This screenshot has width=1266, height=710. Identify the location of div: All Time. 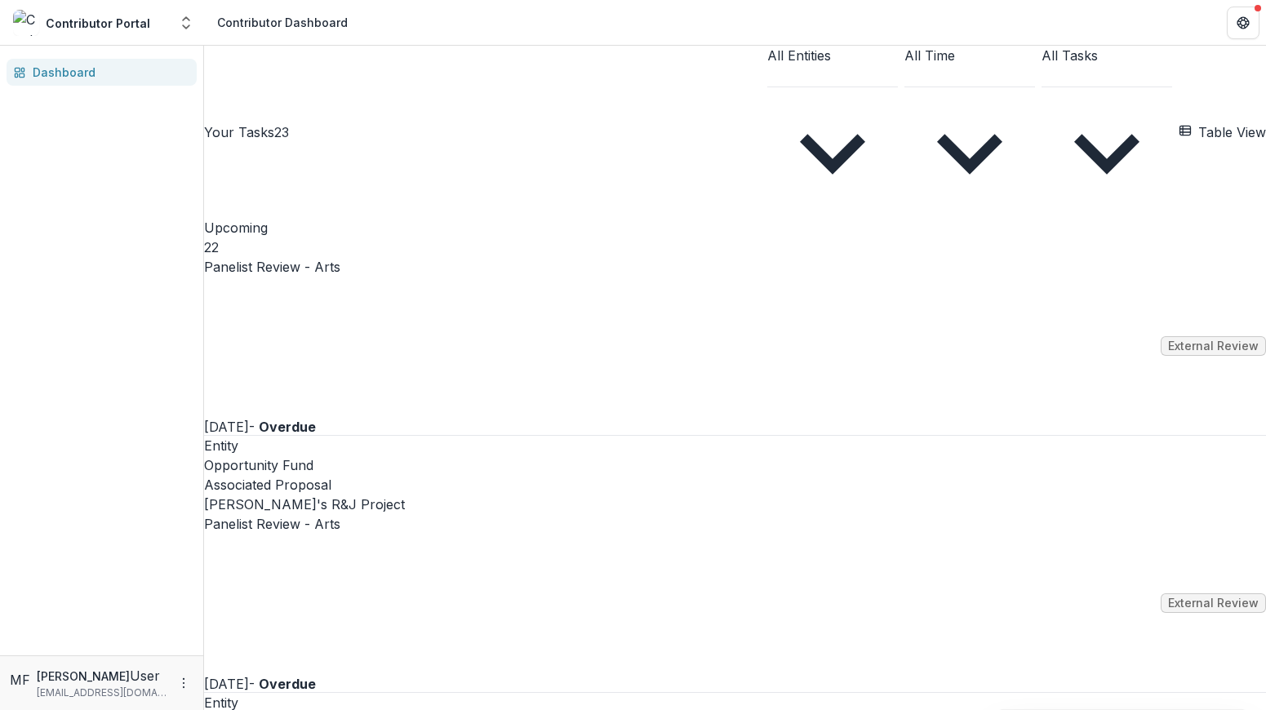
(970, 56).